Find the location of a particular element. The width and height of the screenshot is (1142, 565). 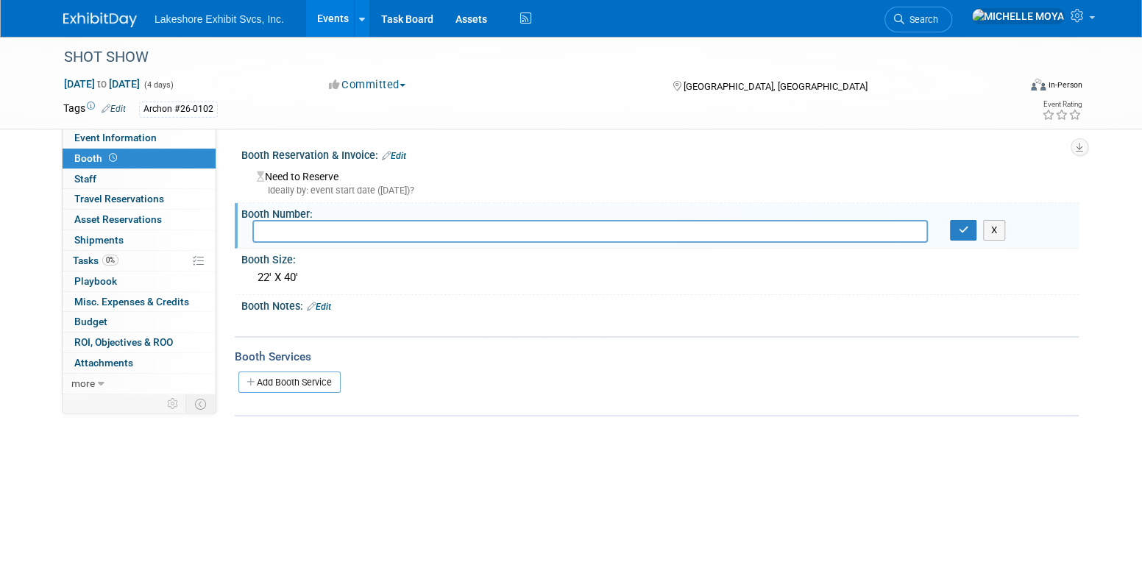

a: more is located at coordinates (139, 383).